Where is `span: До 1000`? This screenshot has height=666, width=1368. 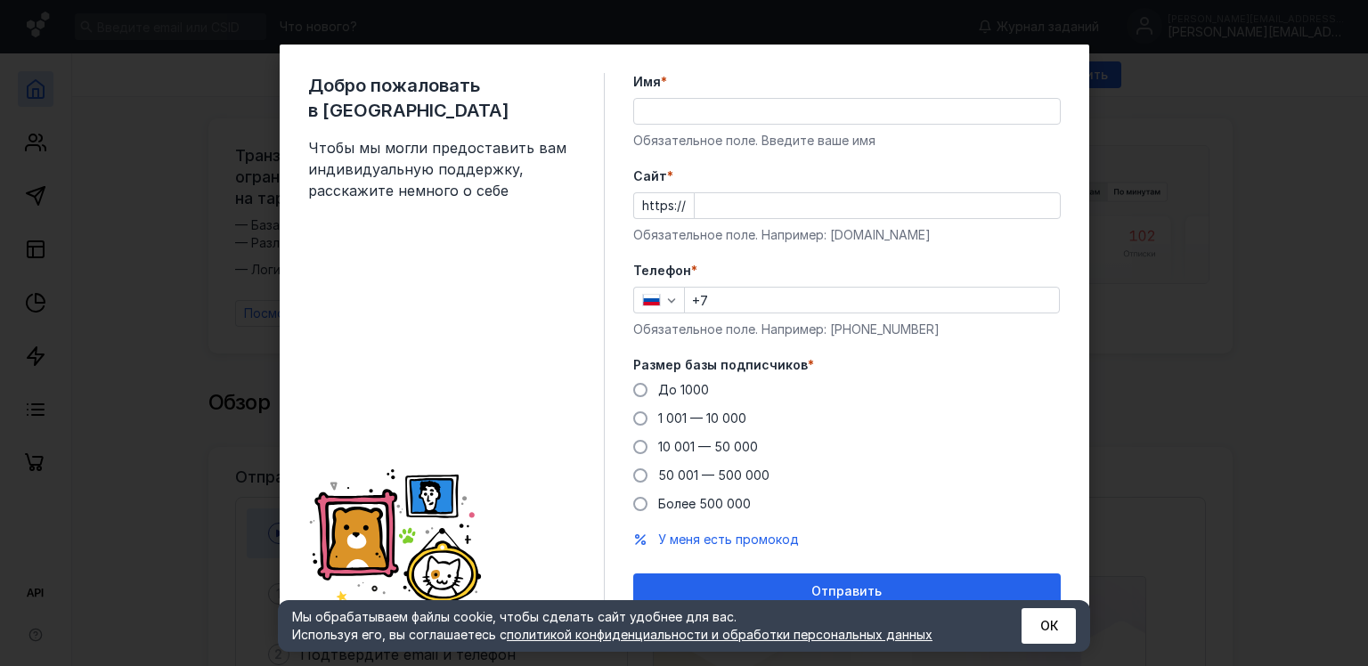
span: До 1000 is located at coordinates (683, 389).